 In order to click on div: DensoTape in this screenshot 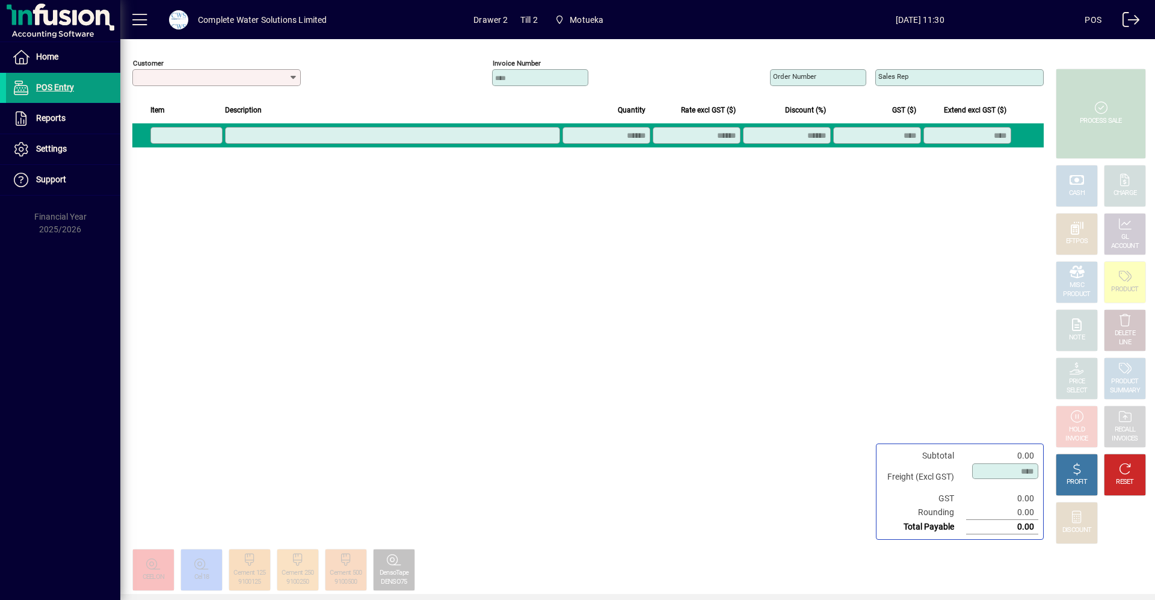, I will do `click(394, 573)`.